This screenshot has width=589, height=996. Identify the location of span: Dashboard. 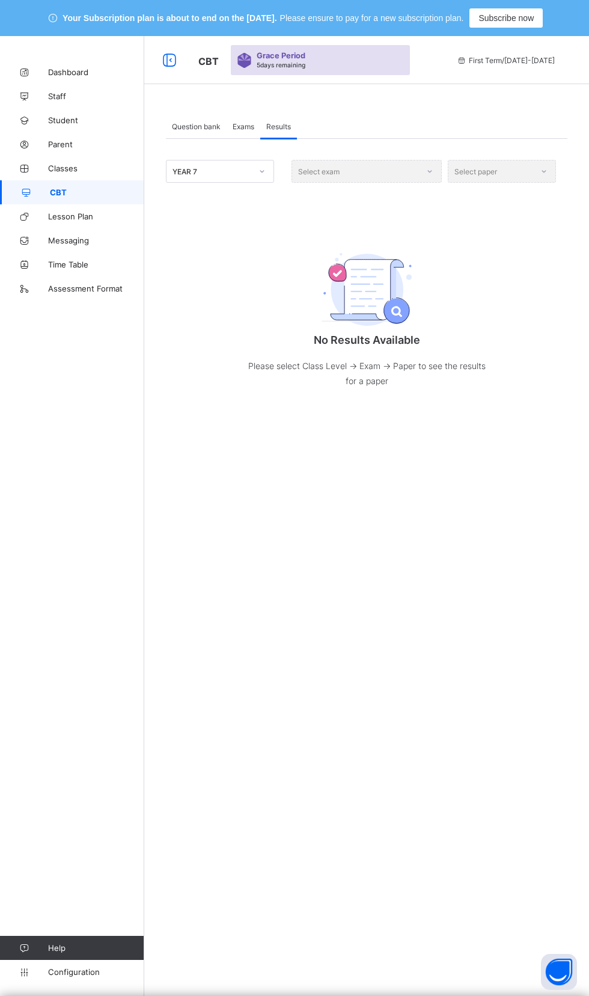
(96, 72).